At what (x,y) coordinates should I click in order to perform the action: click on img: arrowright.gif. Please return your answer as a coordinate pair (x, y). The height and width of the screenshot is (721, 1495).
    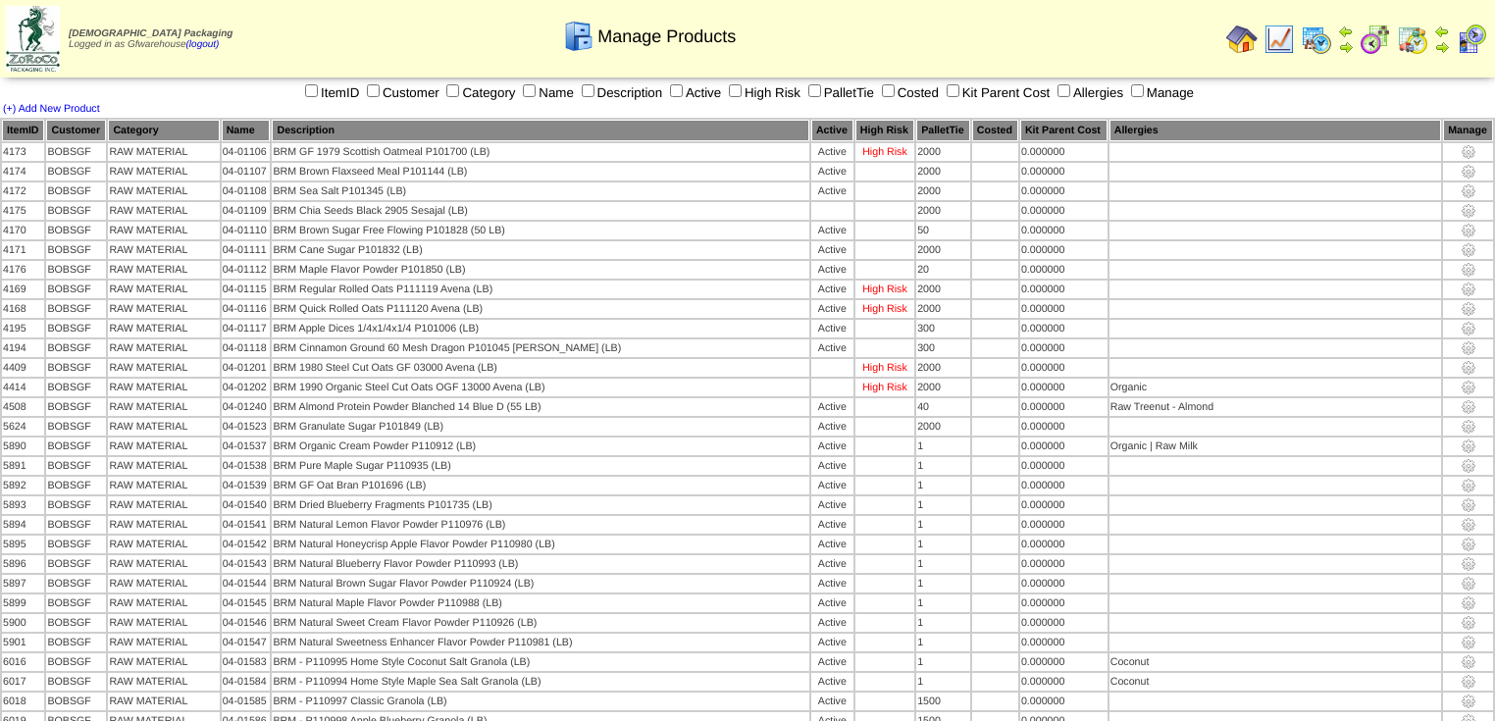
    Looking at the image, I should click on (1346, 47).